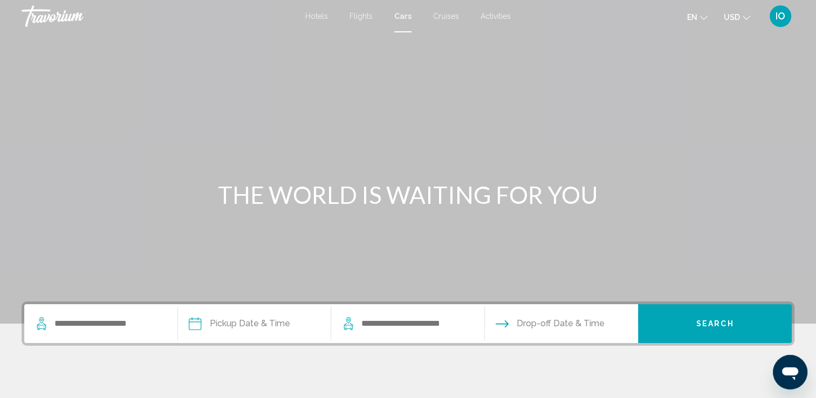 The image size is (816, 398). What do you see at coordinates (317, 16) in the screenshot?
I see `span: Hotels` at bounding box center [317, 16].